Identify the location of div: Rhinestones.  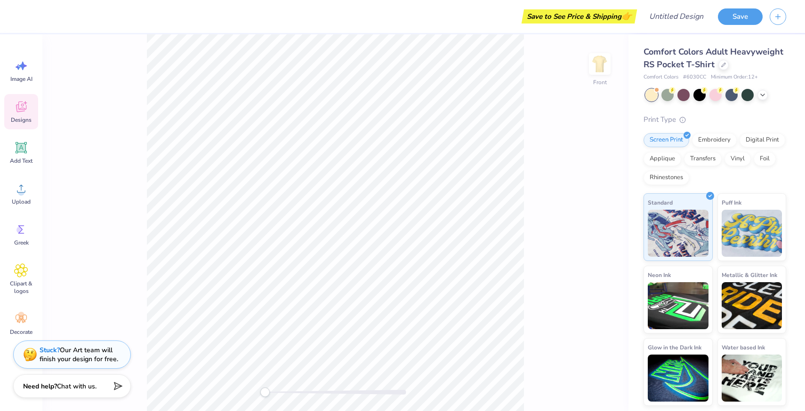
(666, 178).